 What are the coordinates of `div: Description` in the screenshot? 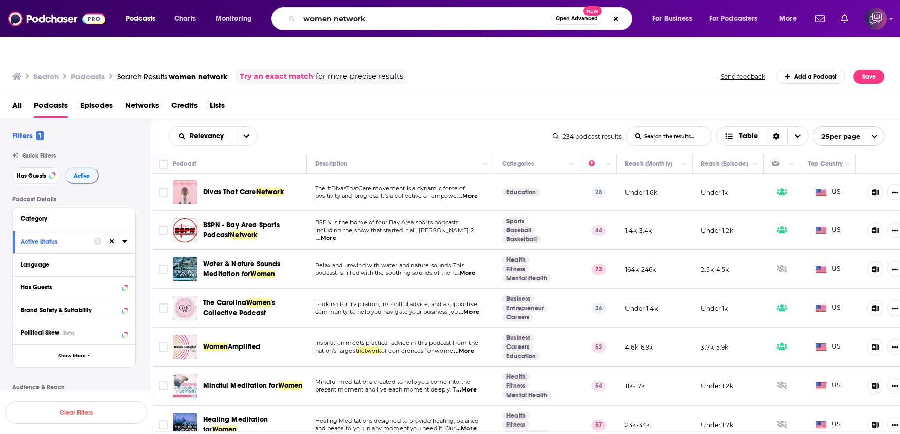 It's located at (331, 164).